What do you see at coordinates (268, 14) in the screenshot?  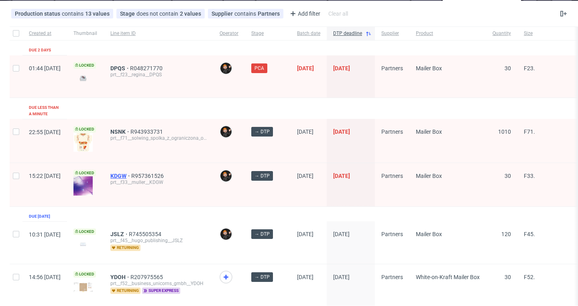 I see `div: Partners` at bounding box center [268, 14].